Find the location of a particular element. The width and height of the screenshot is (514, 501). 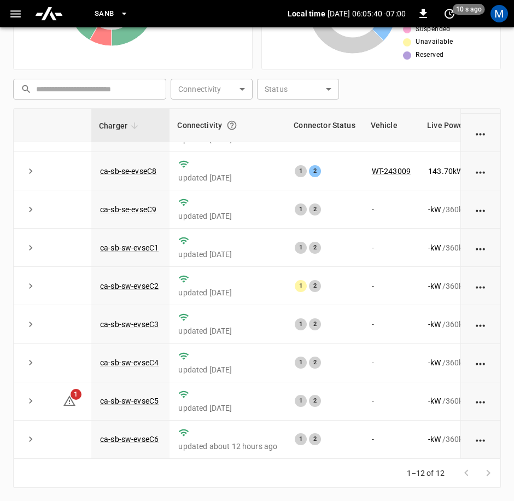

a: ca-sb-sw-evseC5 is located at coordinates (129, 401).